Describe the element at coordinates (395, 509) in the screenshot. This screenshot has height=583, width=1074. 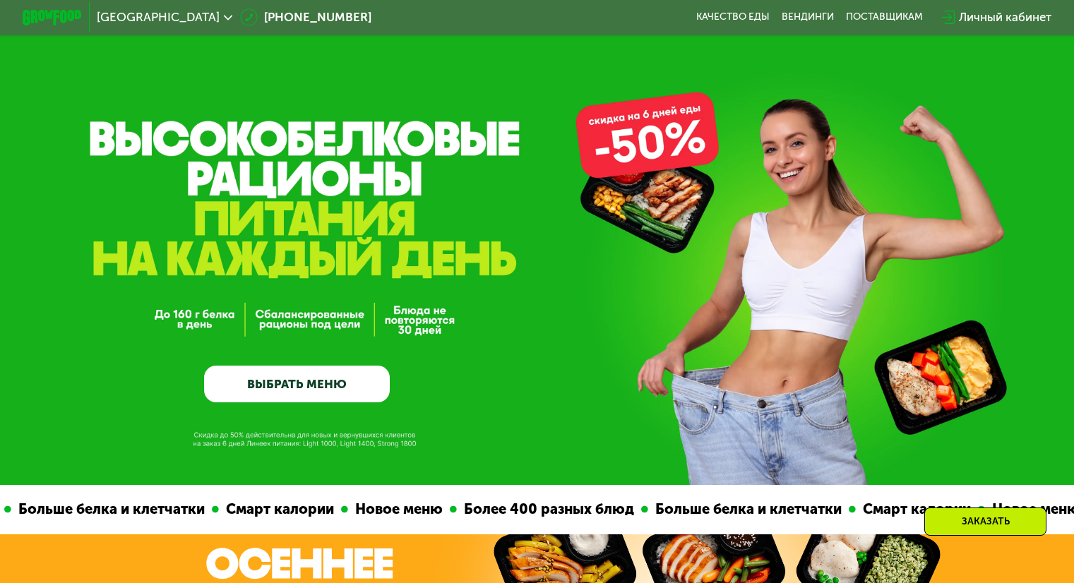
I see `div: Новое меню` at that location.